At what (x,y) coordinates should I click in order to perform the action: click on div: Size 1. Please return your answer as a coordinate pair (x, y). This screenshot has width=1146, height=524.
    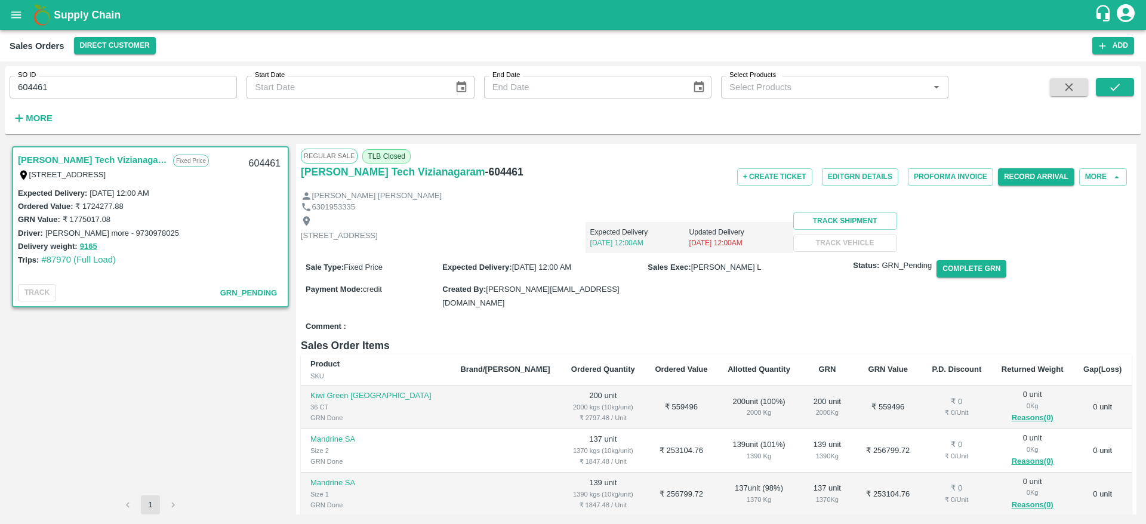
    Looking at the image, I should click on (375, 494).